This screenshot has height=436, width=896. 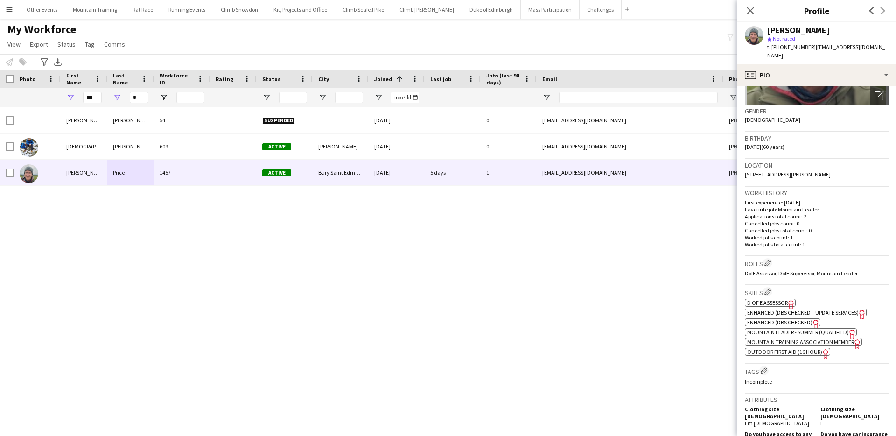 What do you see at coordinates (817, 165) in the screenshot?
I see `h3: Location` at bounding box center [817, 165].